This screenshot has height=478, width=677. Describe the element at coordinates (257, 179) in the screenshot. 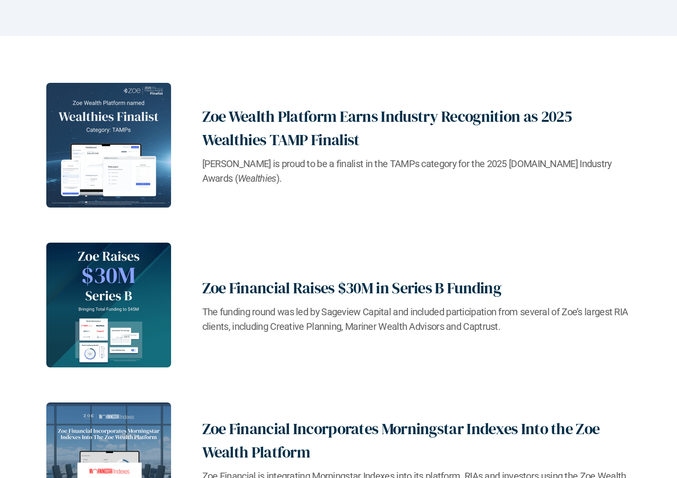

I see `em: Wealthies` at that location.